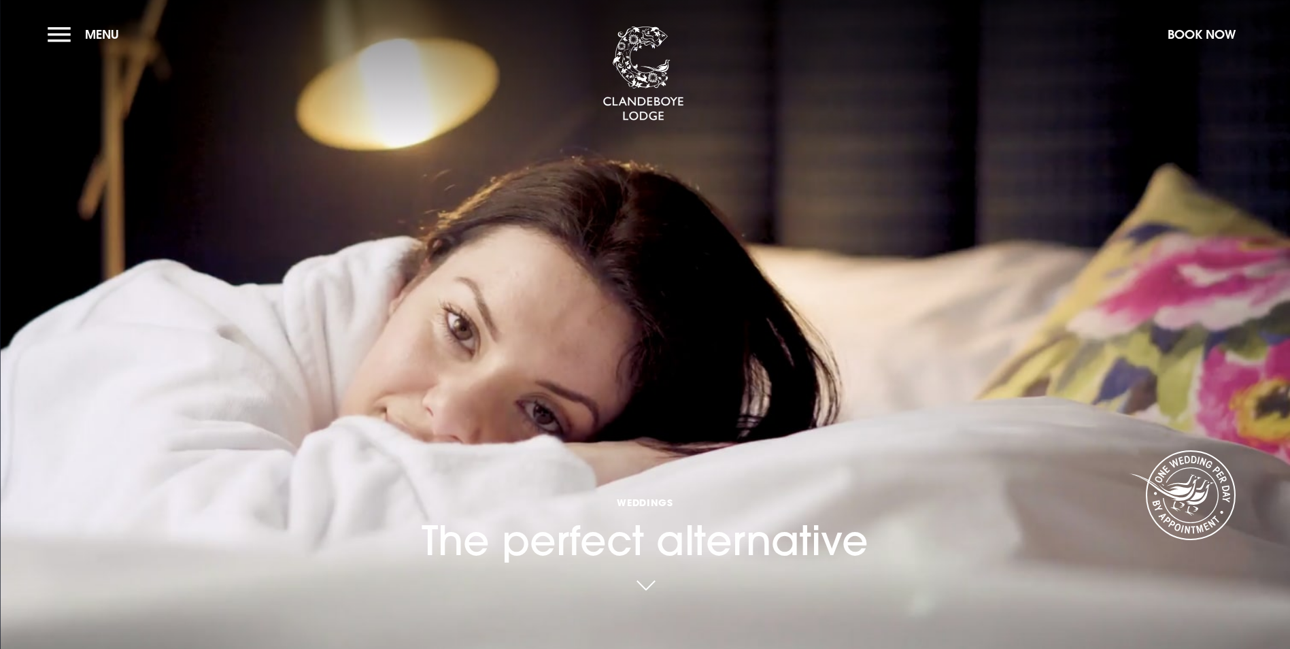 The image size is (1290, 649). Describe the element at coordinates (1202, 34) in the screenshot. I see `button: Book Now` at that location.